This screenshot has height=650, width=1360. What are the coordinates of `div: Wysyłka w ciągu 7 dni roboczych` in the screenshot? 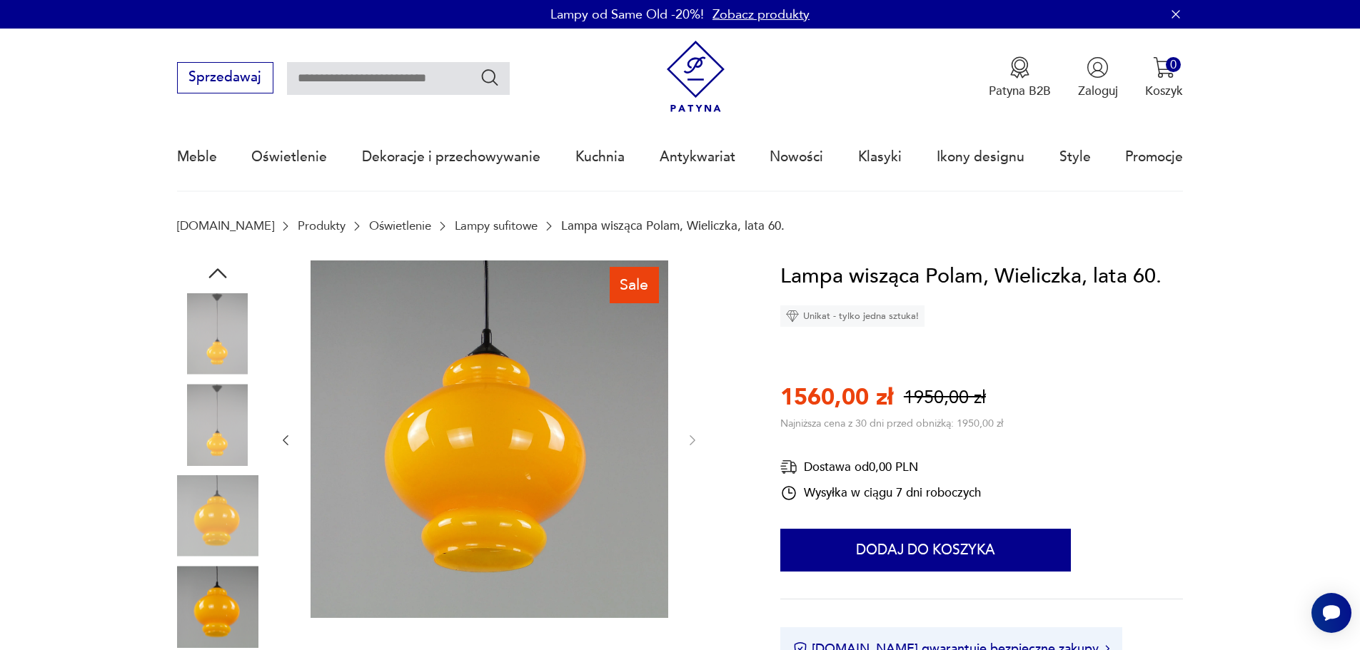 It's located at (880, 493).